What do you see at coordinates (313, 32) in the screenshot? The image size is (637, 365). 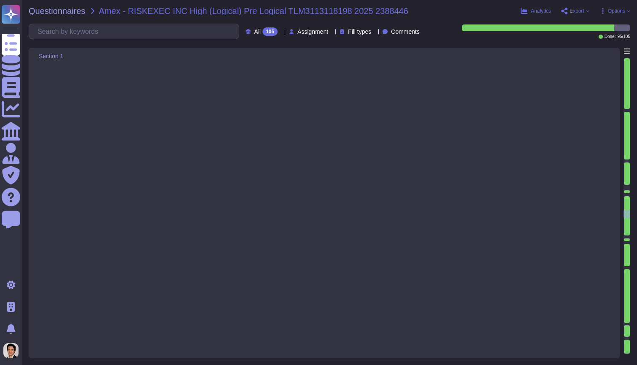 I see `span: Assignment` at bounding box center [313, 32].